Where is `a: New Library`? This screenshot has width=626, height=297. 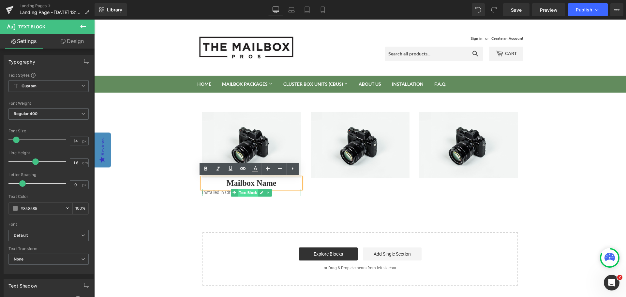 a: New Library is located at coordinates (111, 10).